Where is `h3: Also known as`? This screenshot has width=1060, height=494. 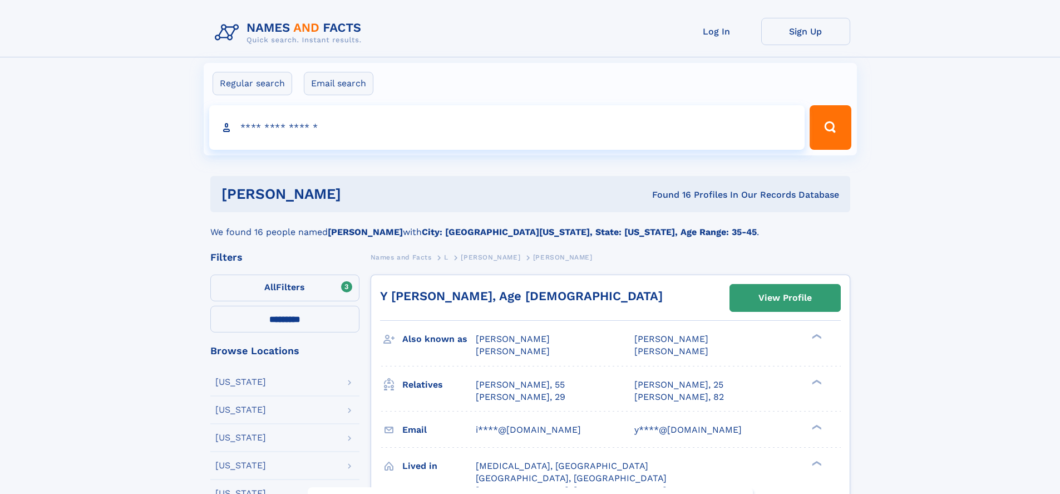 h3: Also known as is located at coordinates (439, 339).